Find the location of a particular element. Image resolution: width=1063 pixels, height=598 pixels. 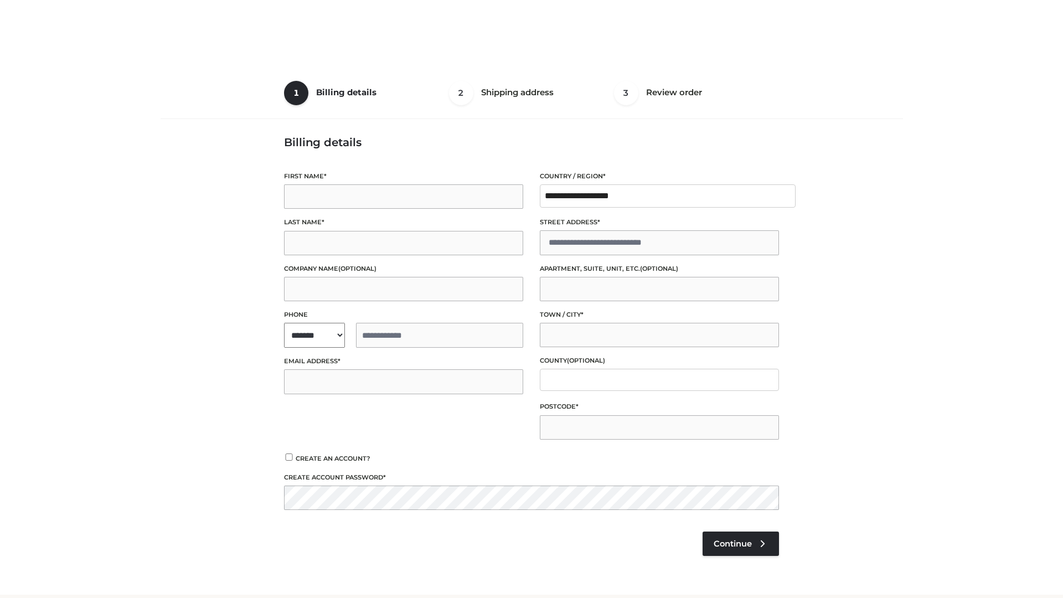

label: Email address is located at coordinates (404, 361).